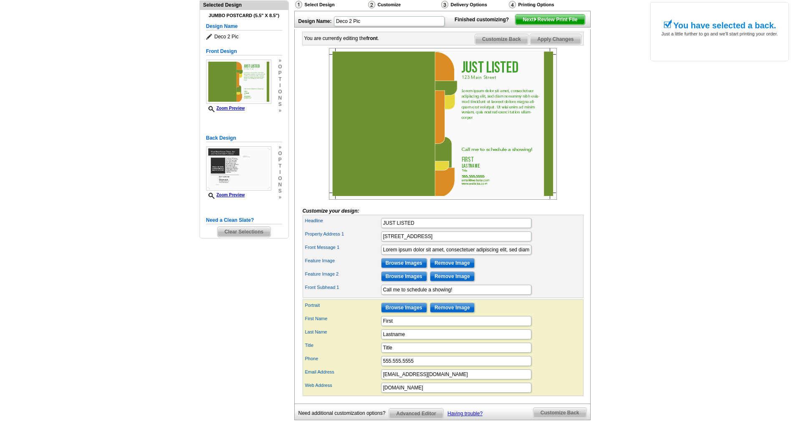 The width and height of the screenshot is (791, 429). What do you see at coordinates (343, 247) in the screenshot?
I see `label: Front Message 1` at bounding box center [343, 247].